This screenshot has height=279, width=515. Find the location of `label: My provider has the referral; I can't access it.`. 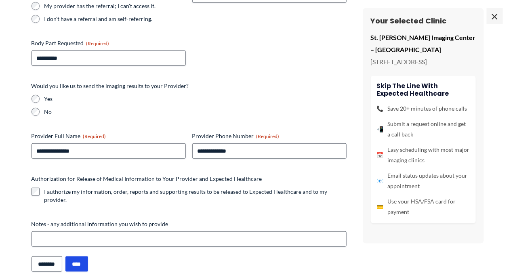

label: My provider has the referral; I can't access it. is located at coordinates (115, 6).